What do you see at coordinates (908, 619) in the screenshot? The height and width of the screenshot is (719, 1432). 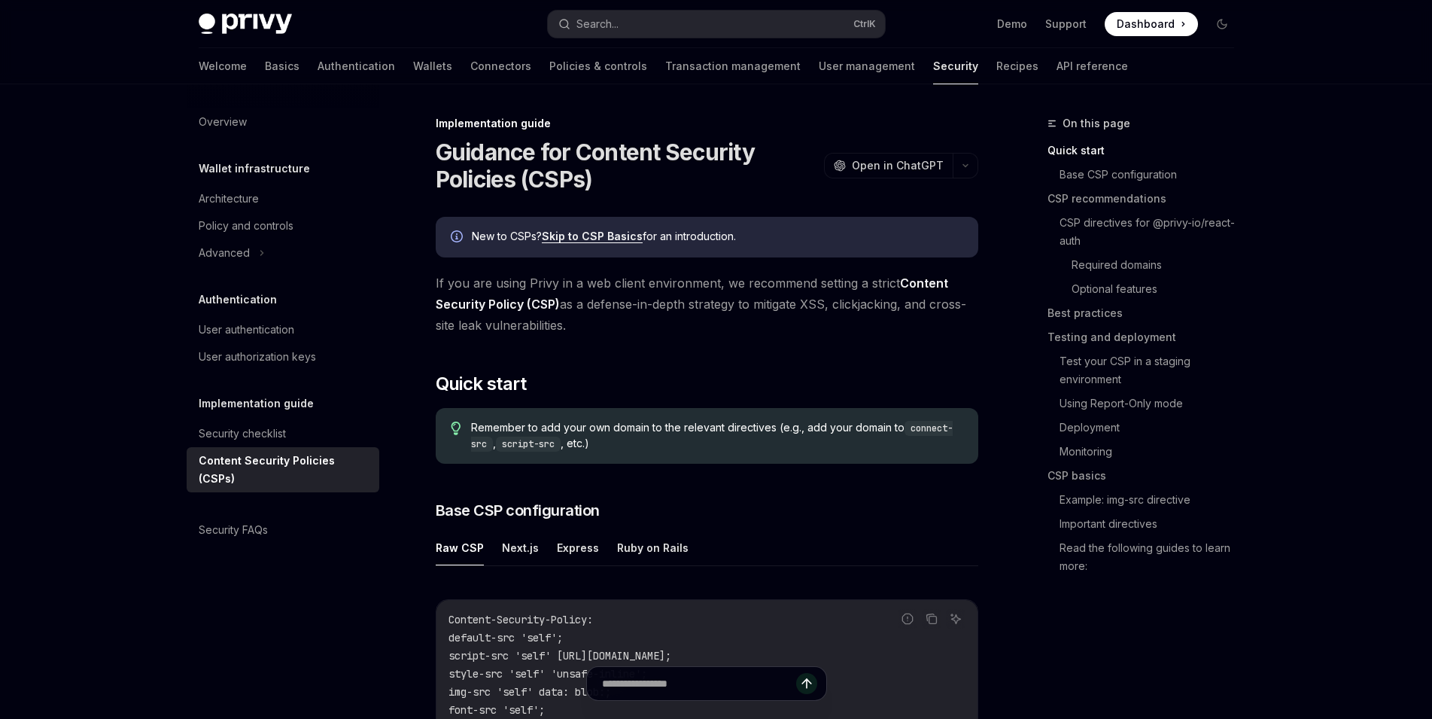 I see `button: Report incorrect code` at bounding box center [908, 619].